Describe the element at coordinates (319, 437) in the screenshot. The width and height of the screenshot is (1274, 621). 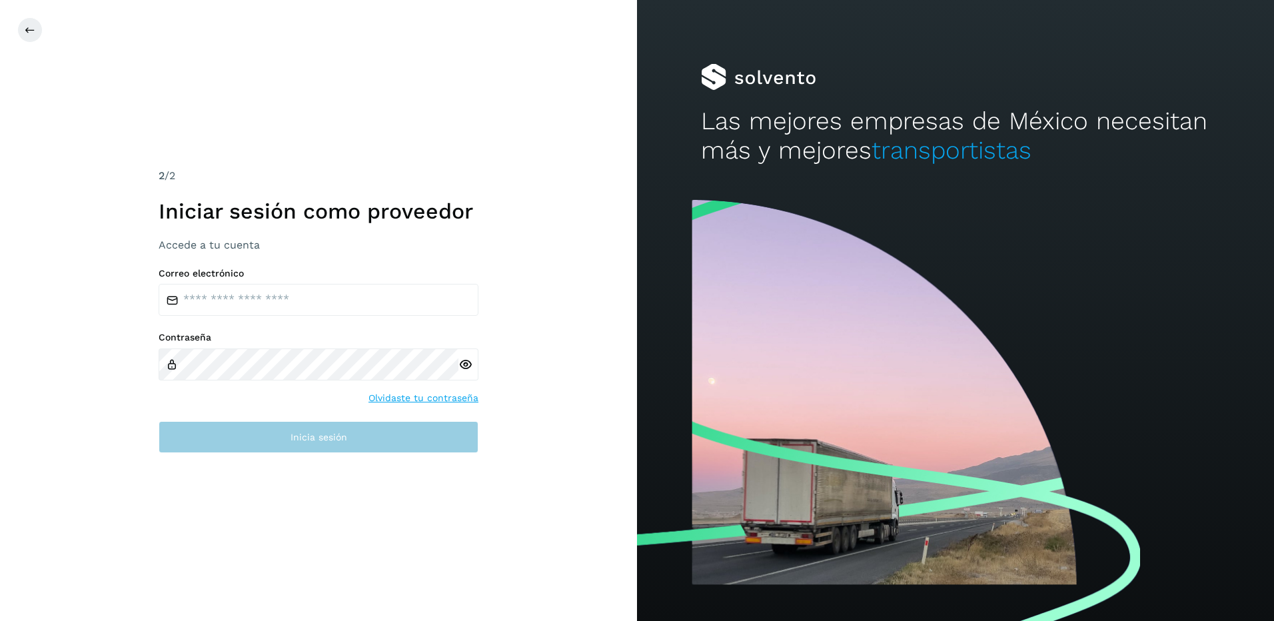
I see `span: Inicia sesión` at that location.